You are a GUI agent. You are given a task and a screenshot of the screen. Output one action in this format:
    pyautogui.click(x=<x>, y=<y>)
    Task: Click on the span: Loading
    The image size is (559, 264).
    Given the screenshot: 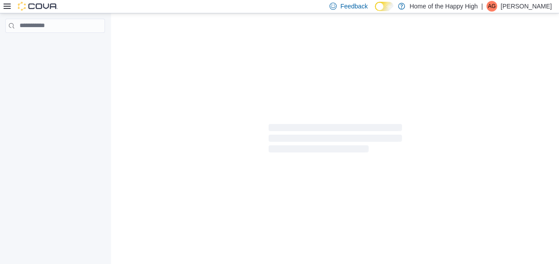 What is the action you would take?
    pyautogui.click(x=335, y=140)
    